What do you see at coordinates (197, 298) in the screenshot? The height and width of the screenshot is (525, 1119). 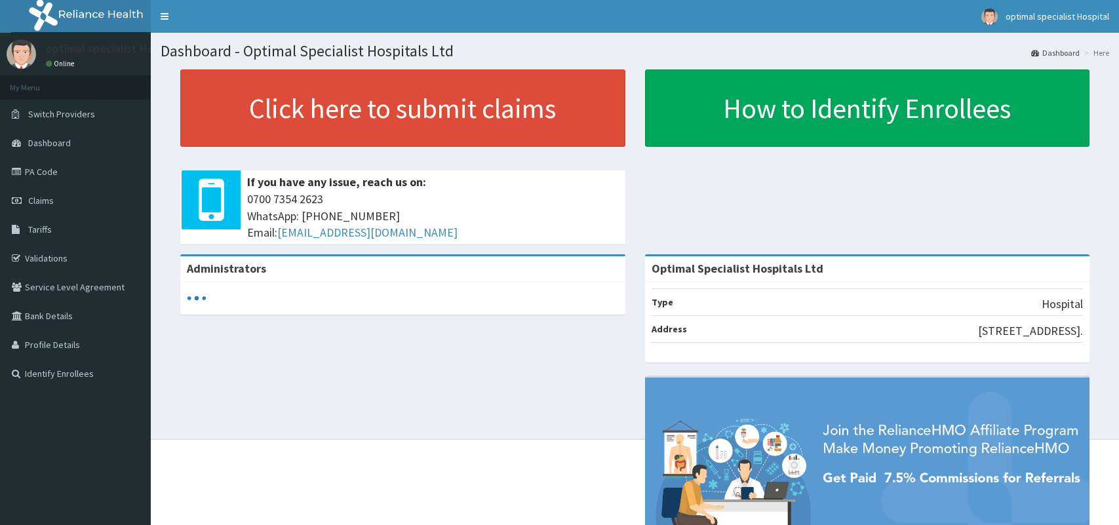 I see `svg: audio-loading` at bounding box center [197, 298].